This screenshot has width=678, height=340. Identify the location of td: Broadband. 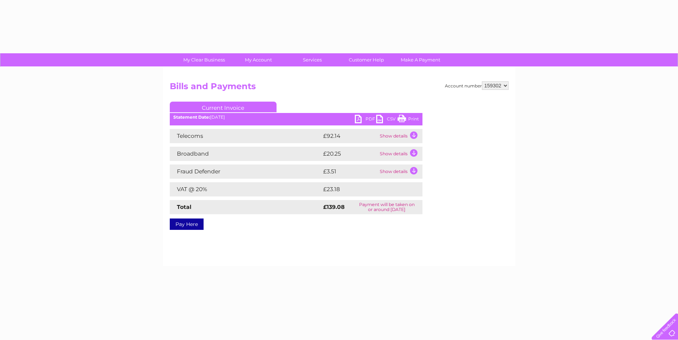
(245, 154).